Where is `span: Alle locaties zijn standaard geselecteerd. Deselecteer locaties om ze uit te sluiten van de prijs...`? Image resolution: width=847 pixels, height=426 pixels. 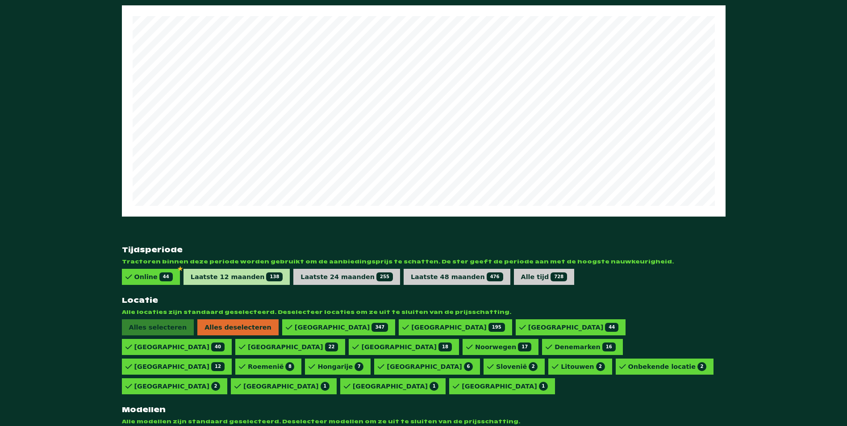
span: Alle locaties zijn standaard geselecteerd. Deselecteer locaties om ze uit te sluiten van de prijs... is located at coordinates (424, 312).